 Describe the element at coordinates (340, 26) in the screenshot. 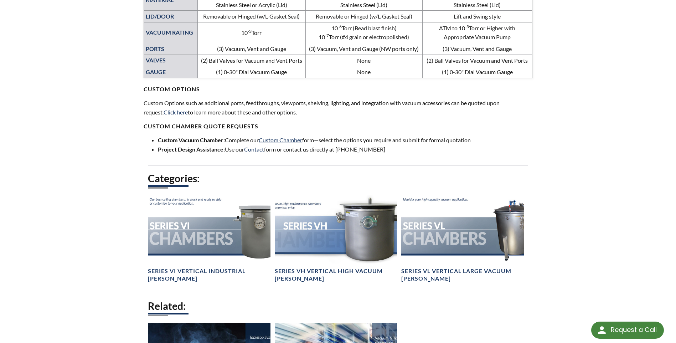

I see `sup: -6` at that location.